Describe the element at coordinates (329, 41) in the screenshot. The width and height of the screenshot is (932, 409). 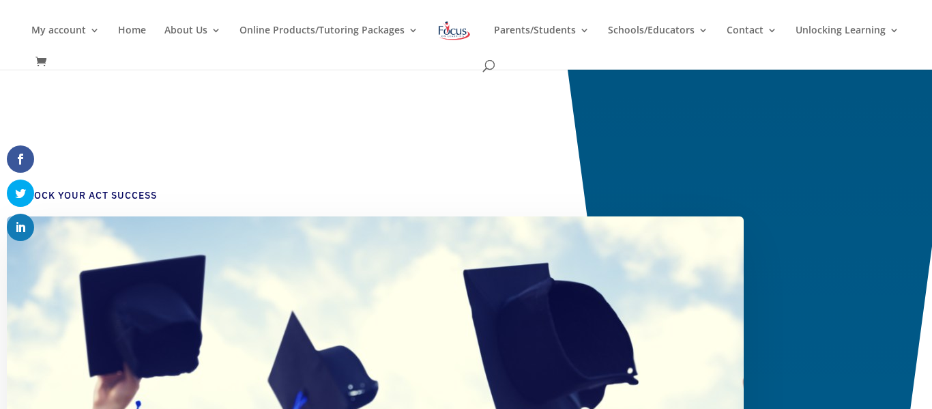
I see `a: Online Products/Tutoring Packages` at that location.